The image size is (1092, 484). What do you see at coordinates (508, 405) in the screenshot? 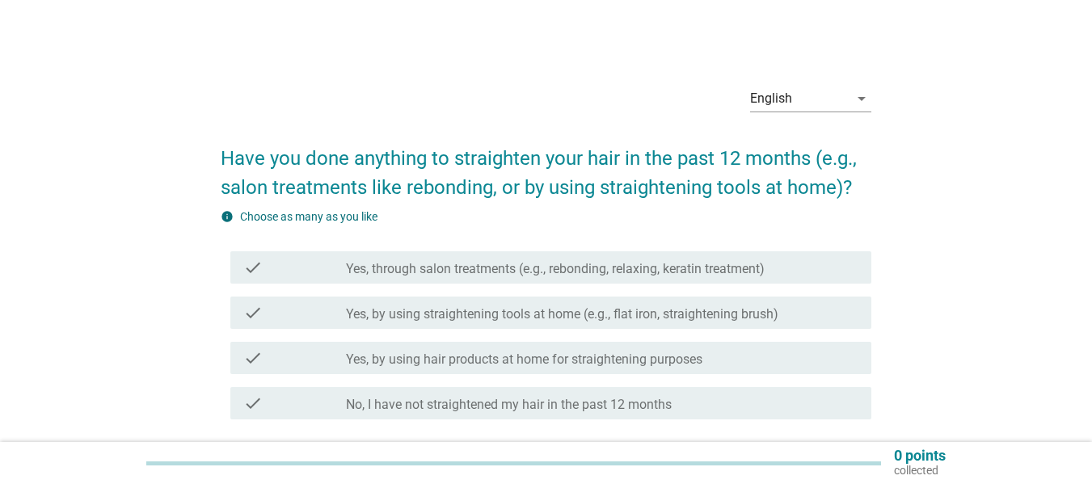
I see `label: No, I have not straightened my hair in the past 12 months` at bounding box center [508, 405].